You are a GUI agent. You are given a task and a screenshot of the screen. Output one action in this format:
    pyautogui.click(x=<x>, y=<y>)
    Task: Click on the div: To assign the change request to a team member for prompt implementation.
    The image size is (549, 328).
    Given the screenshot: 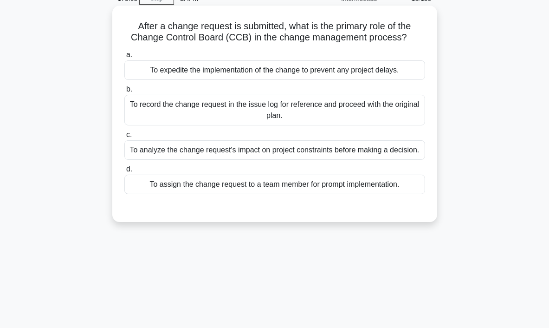 What is the action you would take?
    pyautogui.click(x=275, y=184)
    